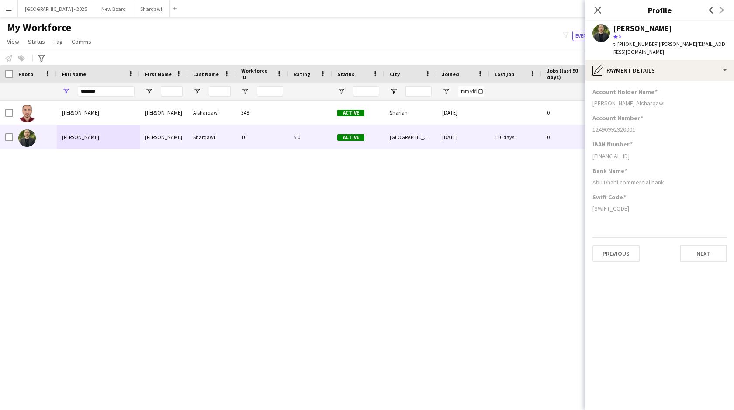  Describe the element at coordinates (212, 137) in the screenshot. I see `div: Sharqawi` at that location.